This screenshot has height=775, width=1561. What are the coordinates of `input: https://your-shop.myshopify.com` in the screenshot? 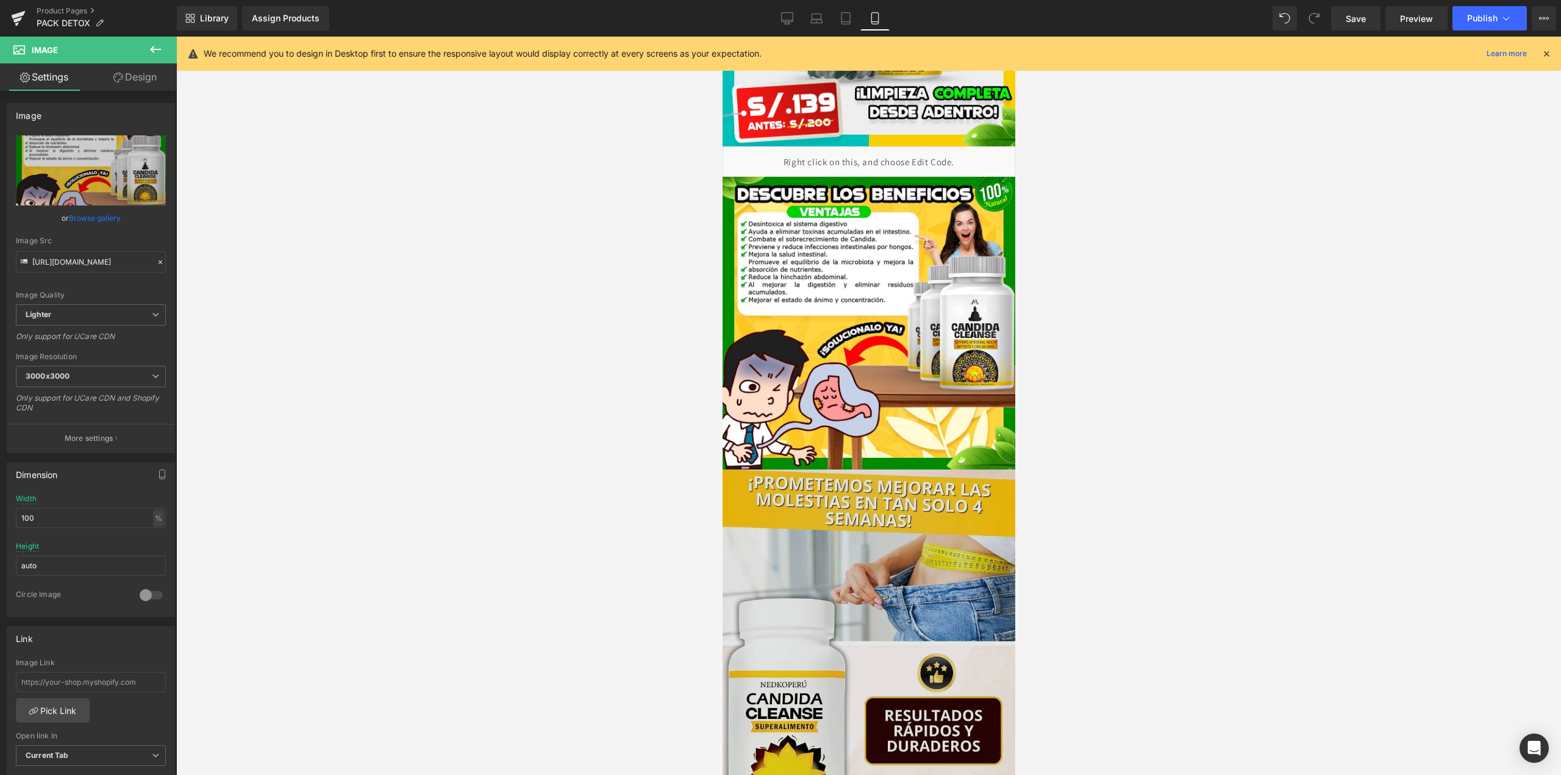 It's located at (91, 682).